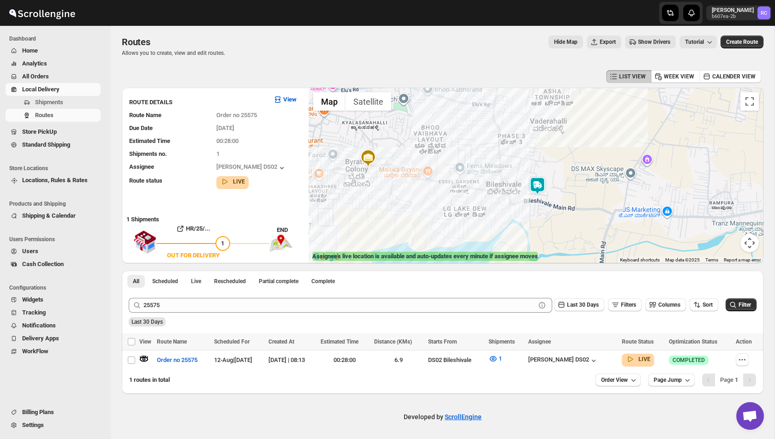 This screenshot has height=439, width=775. What do you see at coordinates (666, 305) in the screenshot?
I see `button: Columns` at bounding box center [666, 305].